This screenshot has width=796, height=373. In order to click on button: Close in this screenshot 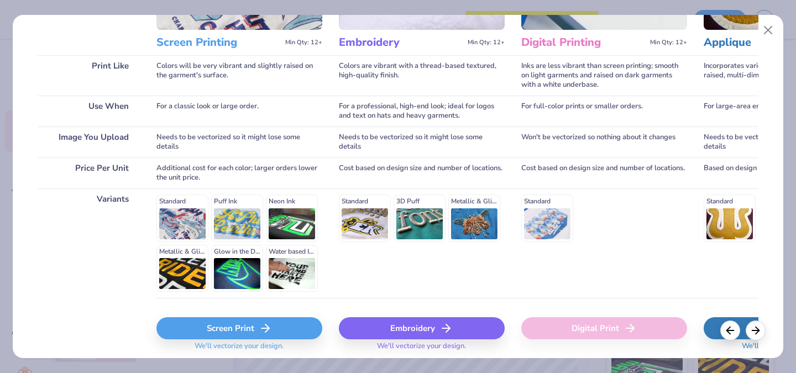, I will do `click(769, 30)`.